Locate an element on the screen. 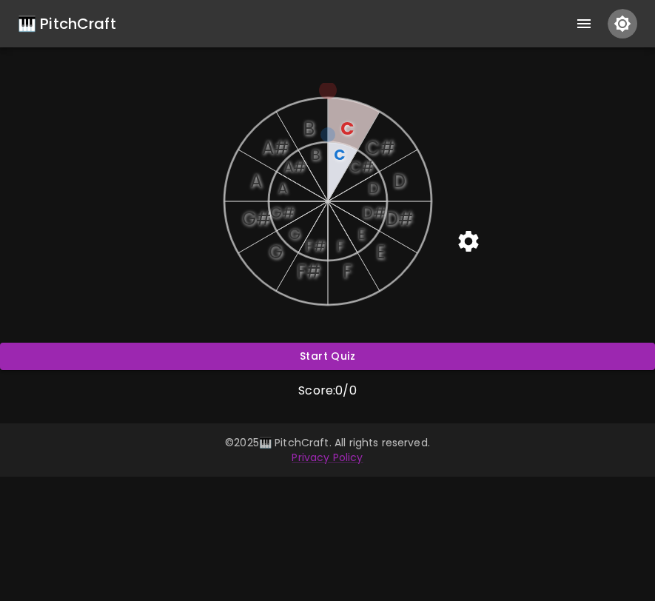 This screenshot has width=655, height=601. div: 🎹 PitchCraft is located at coordinates (67, 24).